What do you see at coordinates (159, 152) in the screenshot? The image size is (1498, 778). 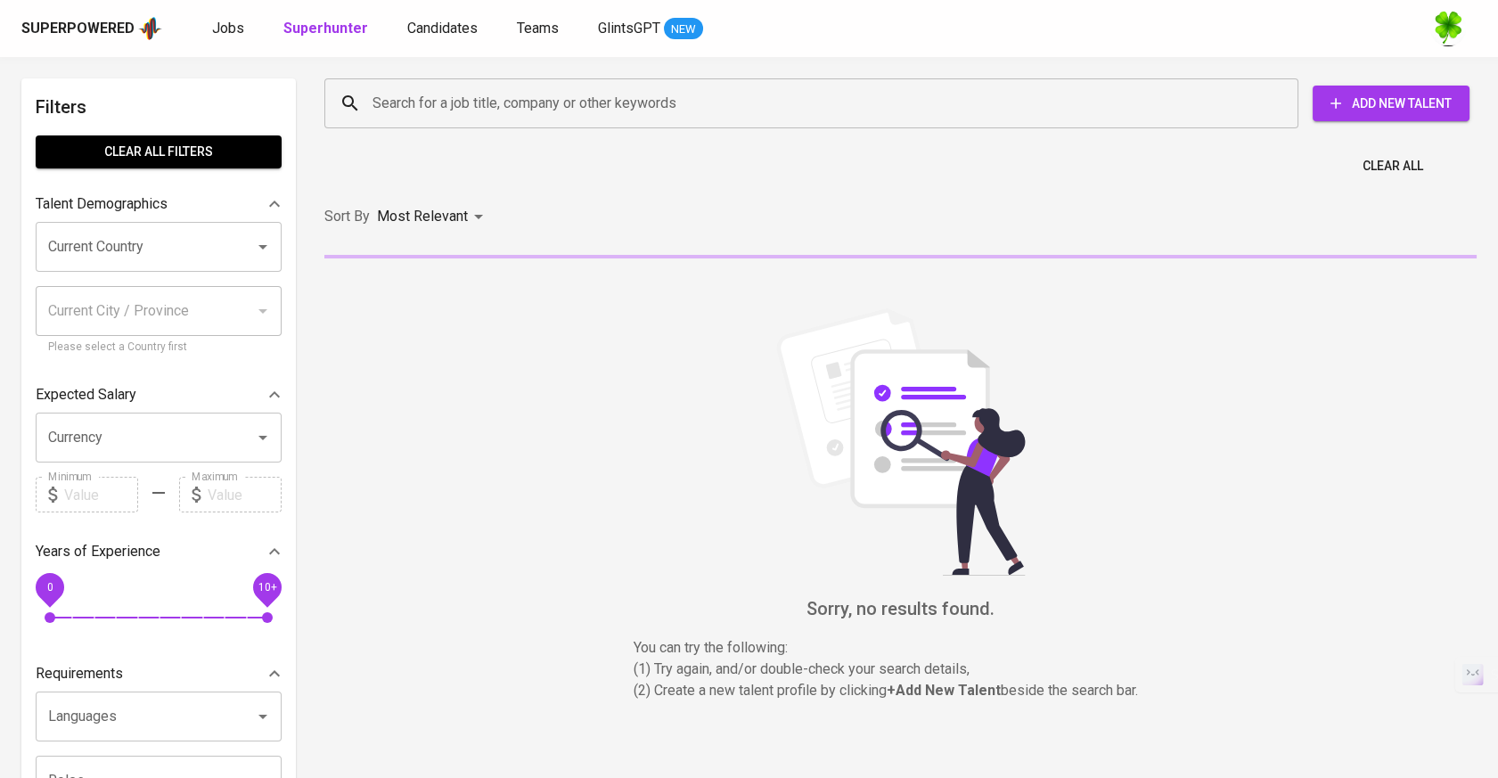 I see `button: Clear All filters` at bounding box center [159, 152].